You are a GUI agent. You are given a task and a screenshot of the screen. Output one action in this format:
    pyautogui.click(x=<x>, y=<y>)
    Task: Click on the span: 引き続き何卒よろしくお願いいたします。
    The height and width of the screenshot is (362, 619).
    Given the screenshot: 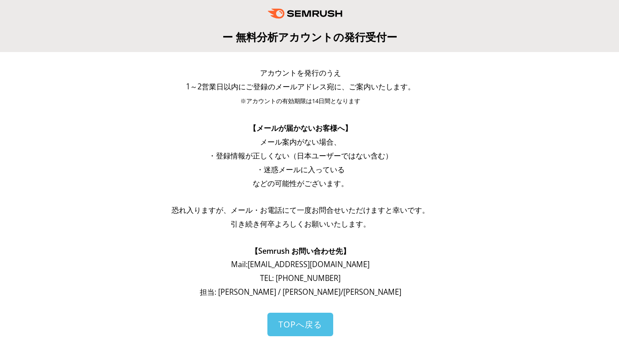 What is the action you would take?
    pyautogui.click(x=301, y=224)
    